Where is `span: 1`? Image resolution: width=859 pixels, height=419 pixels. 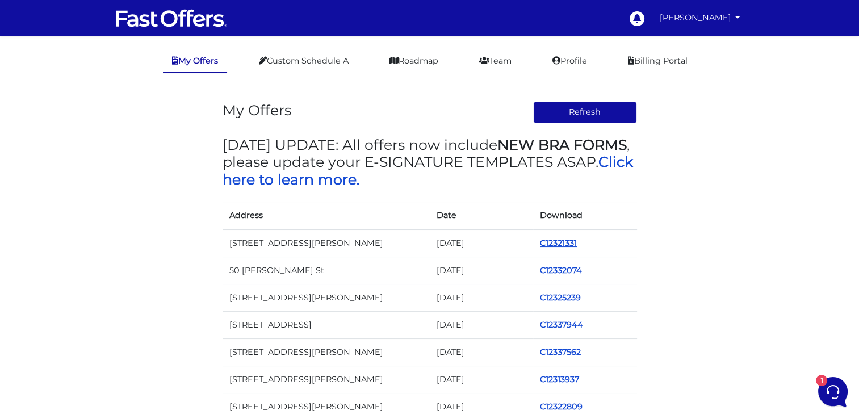 span: 1 is located at coordinates (118, 318).